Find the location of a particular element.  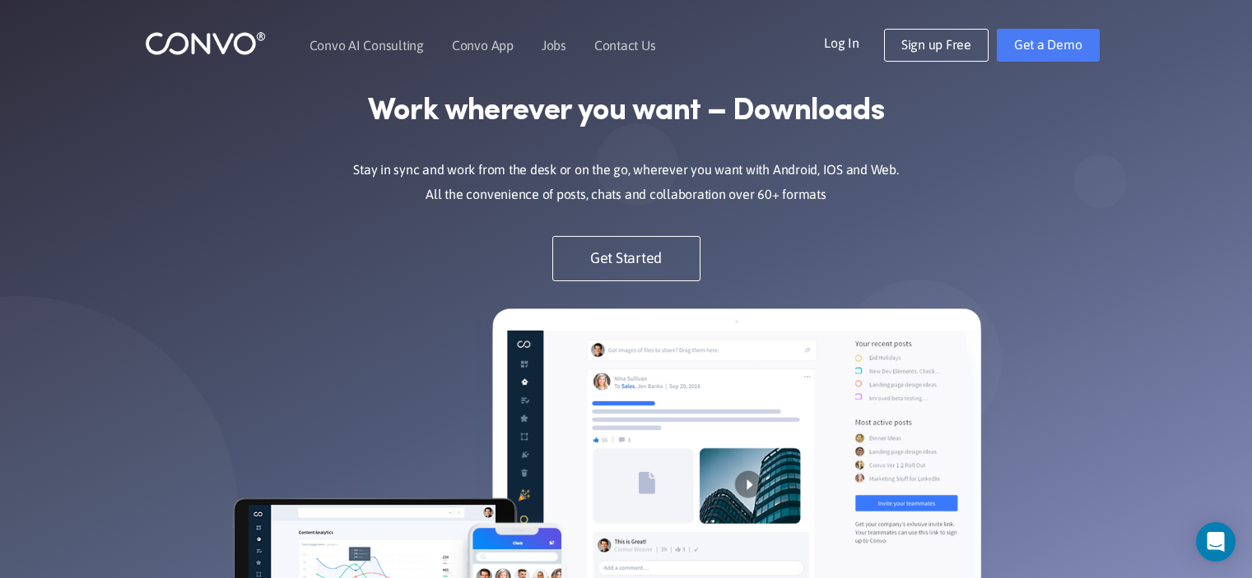

img: logo_1.png is located at coordinates (205, 43).